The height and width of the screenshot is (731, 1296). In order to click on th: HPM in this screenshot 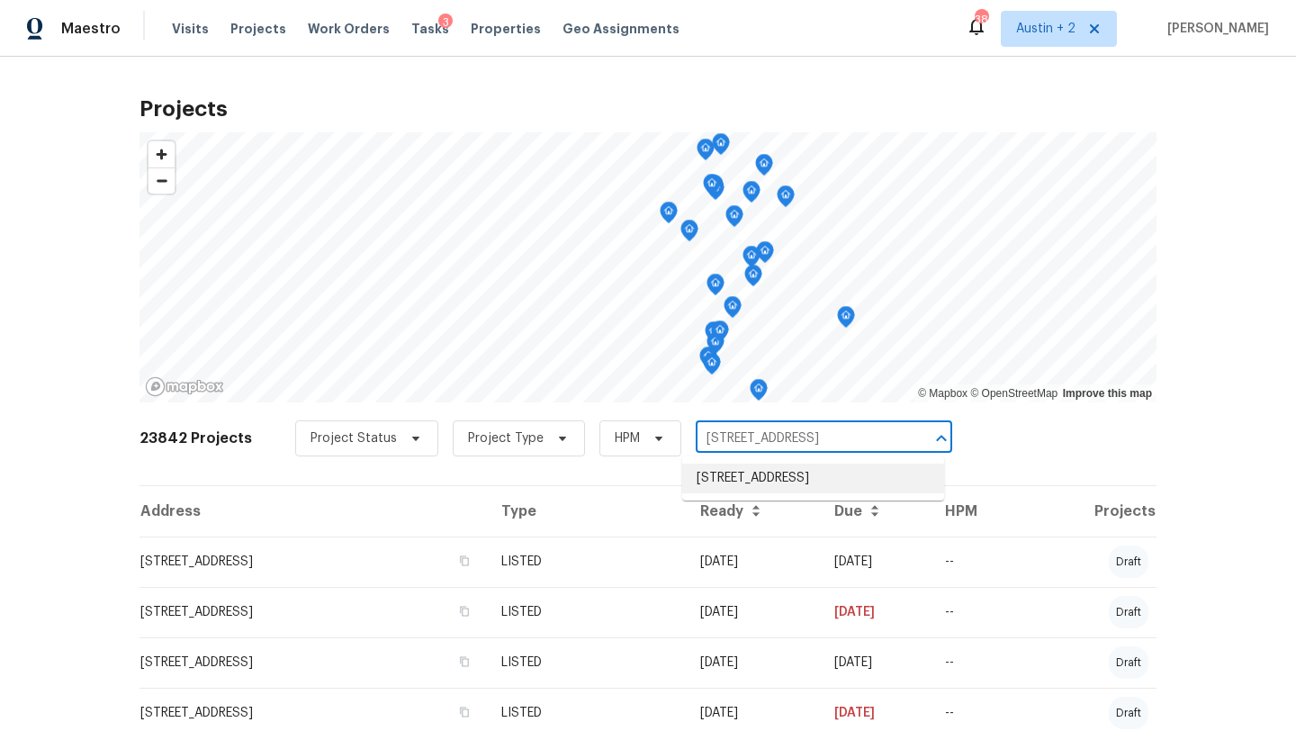, I will do `click(975, 511)`.